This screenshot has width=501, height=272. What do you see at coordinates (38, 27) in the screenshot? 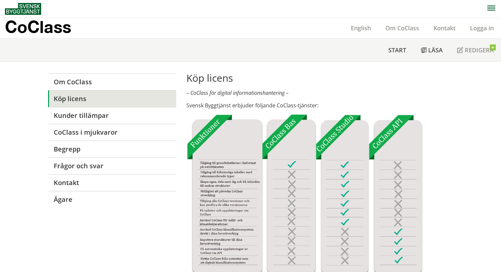
I see `p: CoClass` at bounding box center [38, 27].